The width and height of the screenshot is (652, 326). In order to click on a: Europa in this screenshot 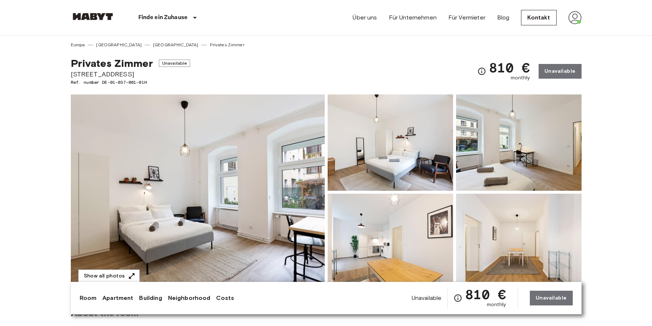, I will do `click(78, 45)`.